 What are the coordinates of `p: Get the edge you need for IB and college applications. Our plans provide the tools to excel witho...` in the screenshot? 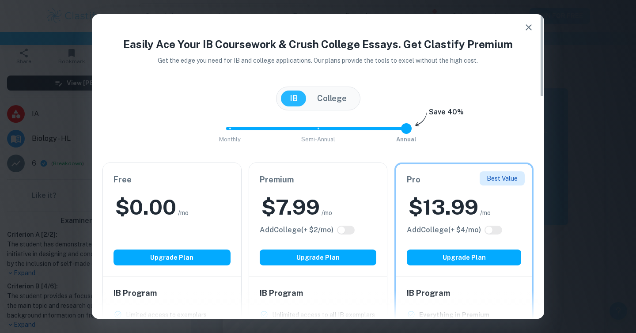 It's located at (318, 61).